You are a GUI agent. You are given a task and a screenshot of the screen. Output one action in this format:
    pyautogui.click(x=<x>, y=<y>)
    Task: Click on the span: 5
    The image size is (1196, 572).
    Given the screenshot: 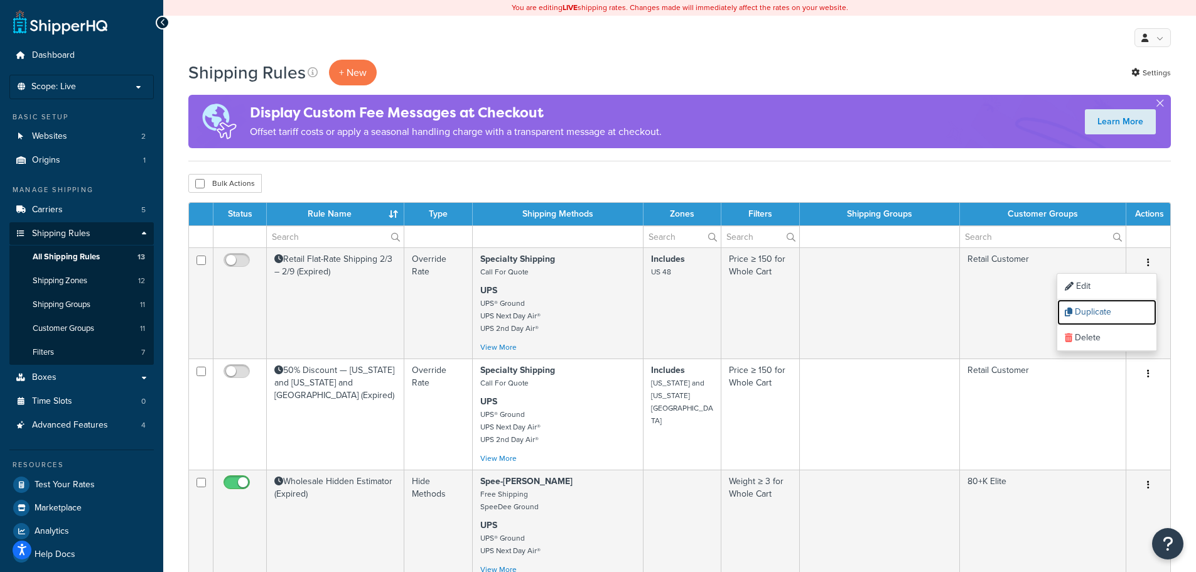 What is the action you would take?
    pyautogui.click(x=143, y=210)
    